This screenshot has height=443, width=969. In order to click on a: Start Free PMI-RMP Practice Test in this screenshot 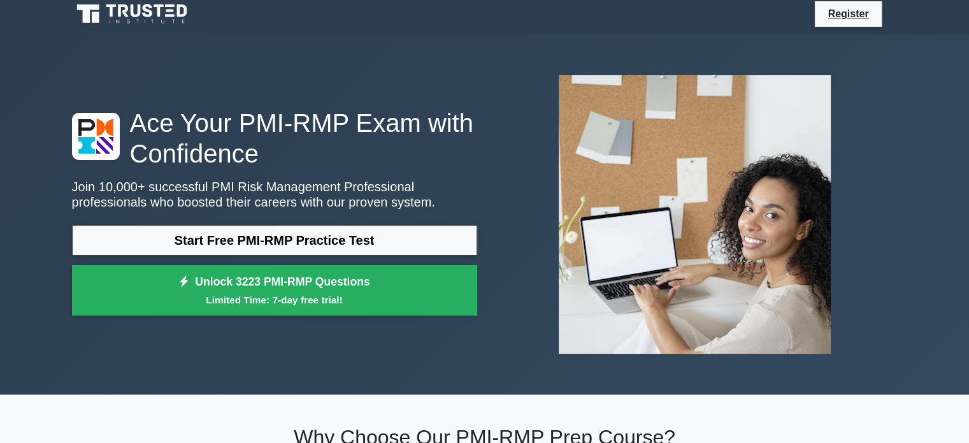, I will do `click(275, 240)`.